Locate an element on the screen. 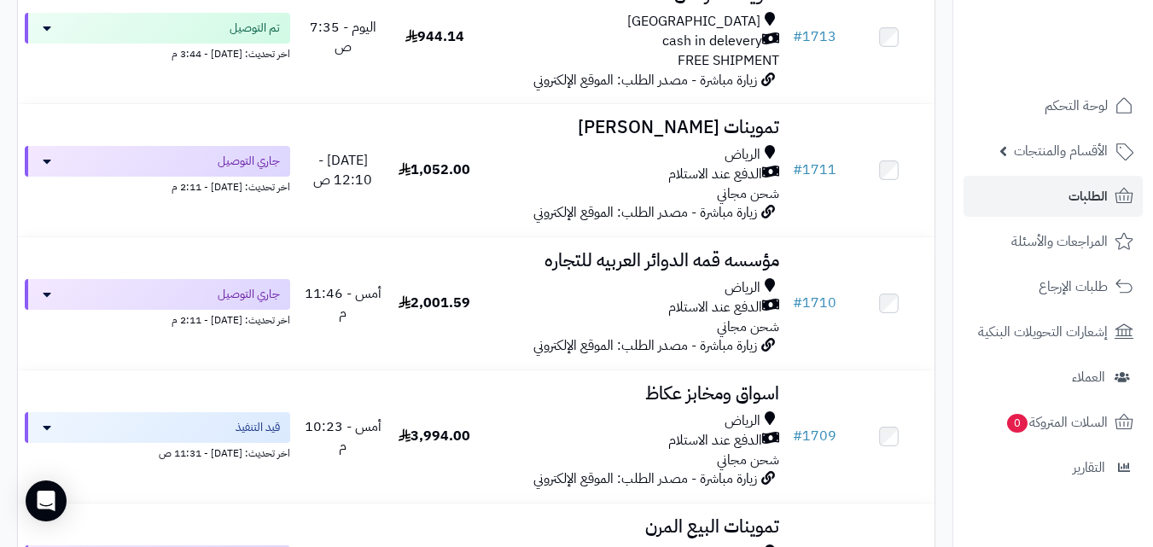 The image size is (1153, 547). a: السلات المتروكة0 is located at coordinates (1053, 422).